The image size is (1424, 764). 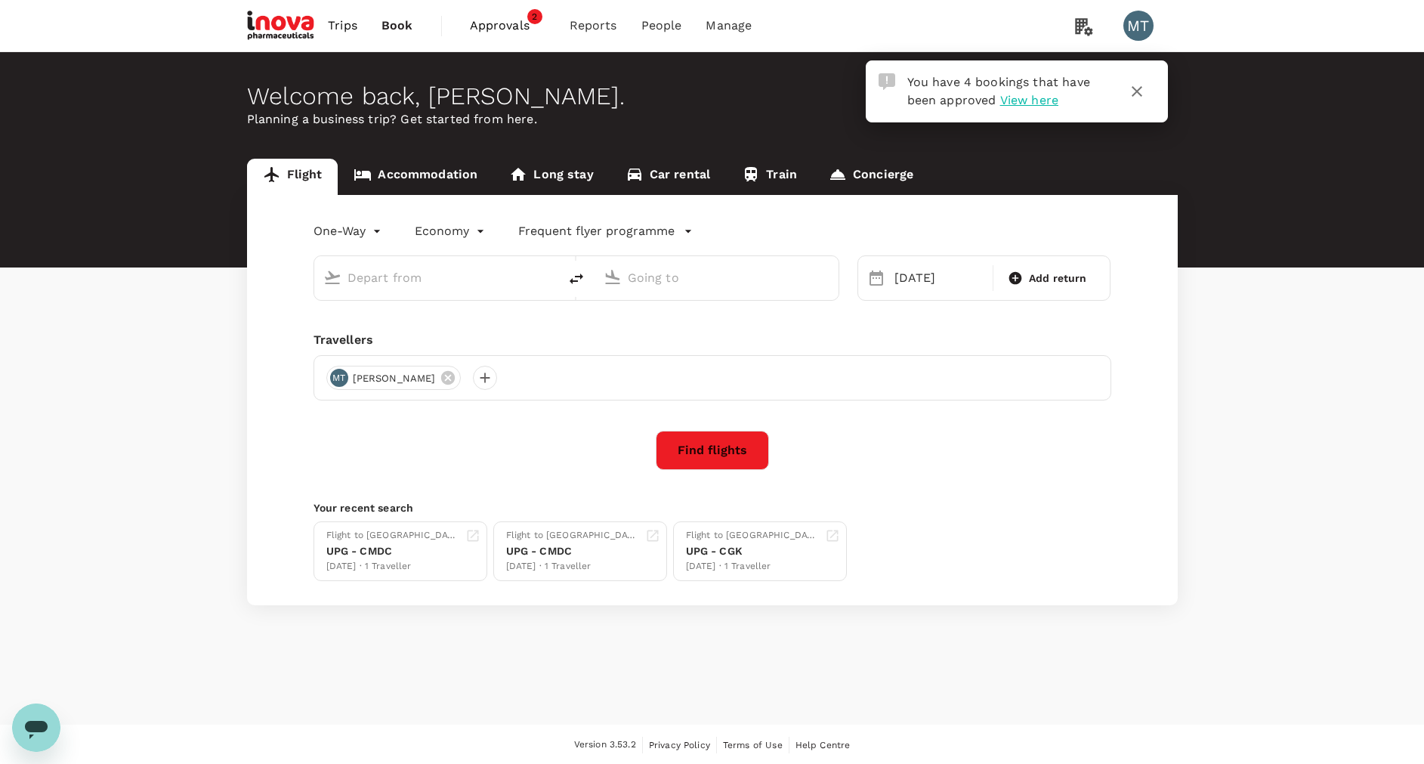 What do you see at coordinates (752, 745) in the screenshot?
I see `a: Terms of Use` at bounding box center [752, 745].